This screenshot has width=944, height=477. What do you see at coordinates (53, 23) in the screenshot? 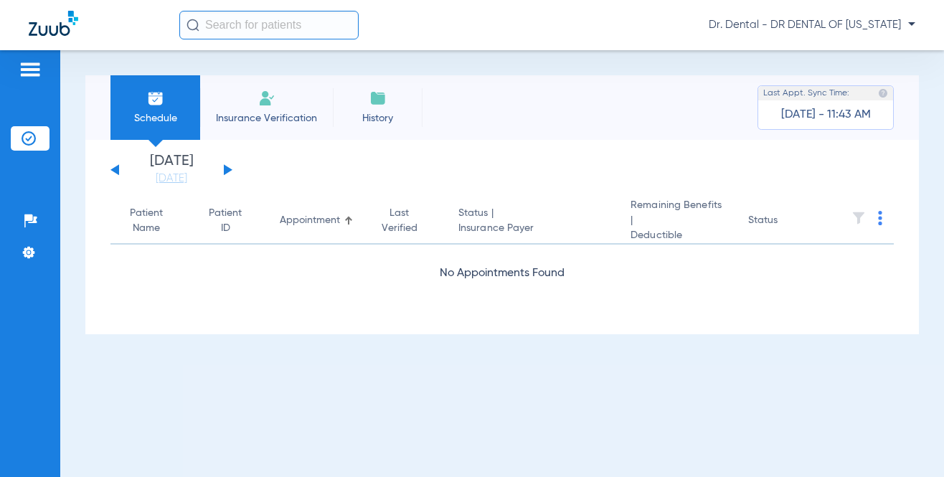
I see `img: Zuub Logo` at bounding box center [53, 23].